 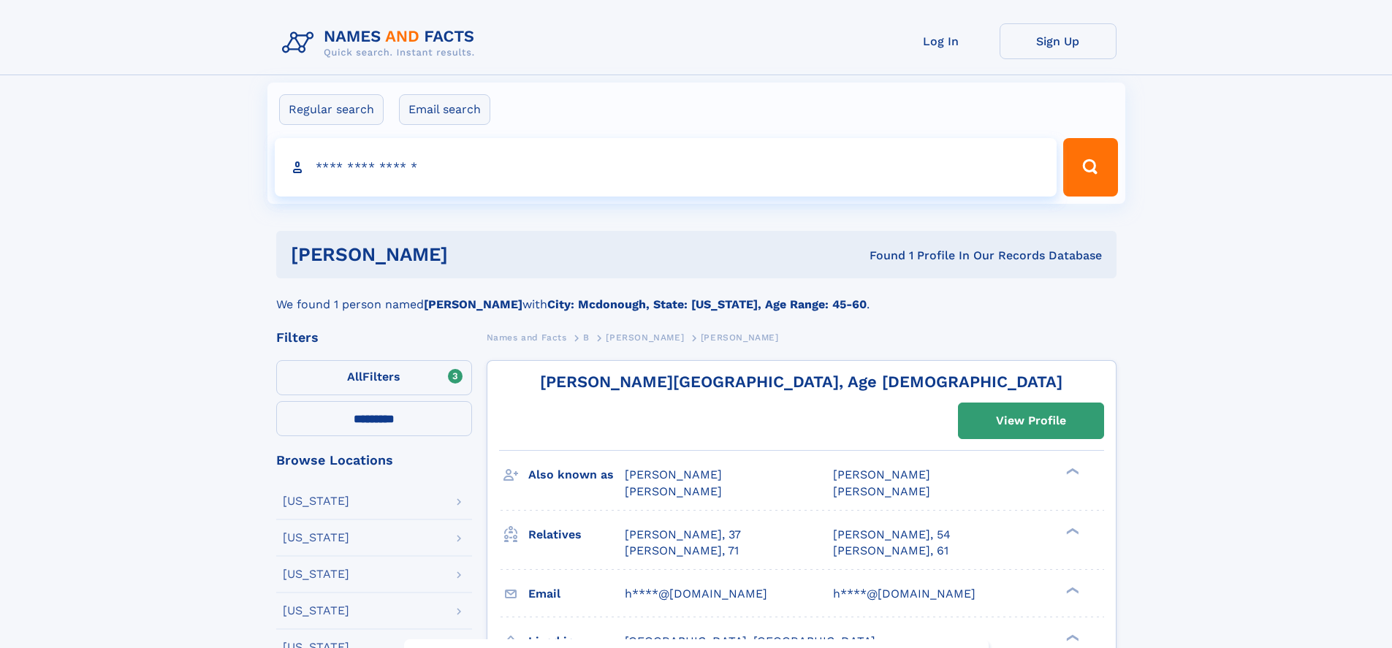 I want to click on a: Log In, so click(x=941, y=41).